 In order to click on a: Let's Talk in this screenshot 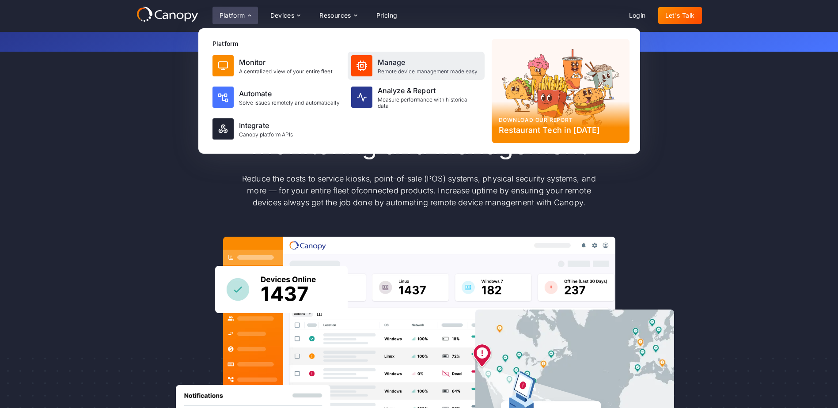, I will do `click(680, 15)`.